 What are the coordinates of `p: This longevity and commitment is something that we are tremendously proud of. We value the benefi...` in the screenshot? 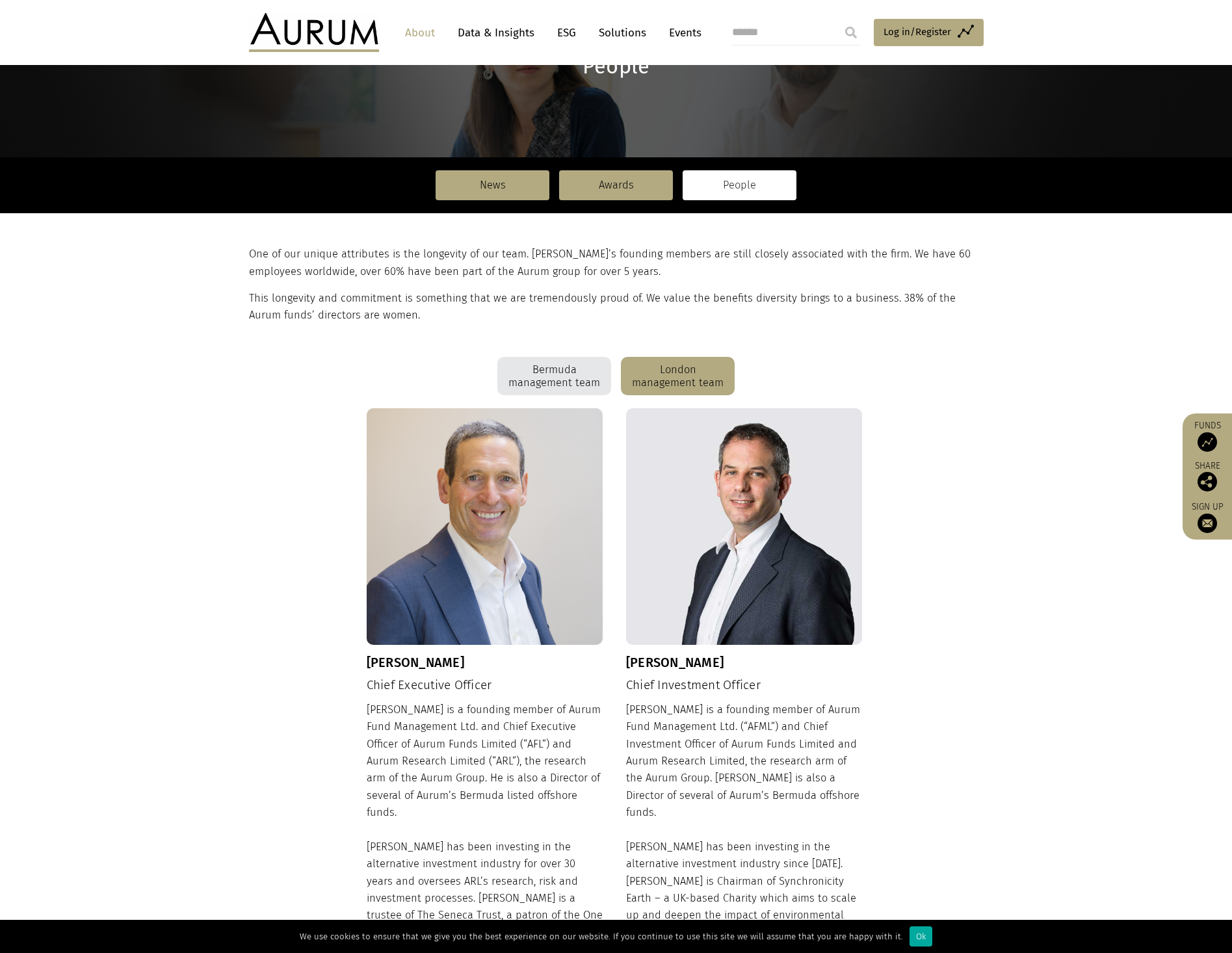 It's located at (614, 307).